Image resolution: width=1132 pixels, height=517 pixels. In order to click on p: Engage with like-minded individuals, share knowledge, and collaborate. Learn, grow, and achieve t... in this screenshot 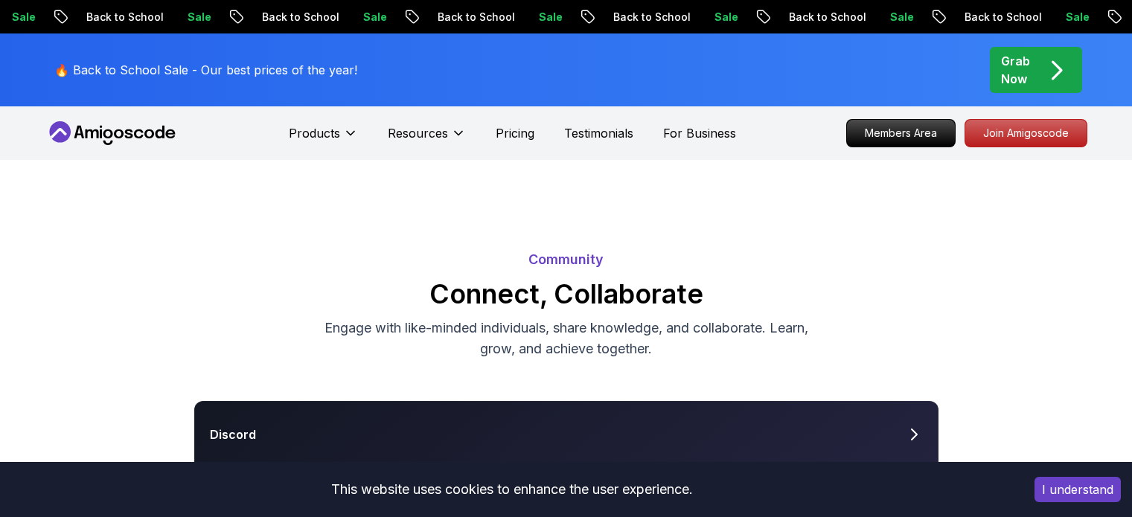, I will do `click(566, 339)`.